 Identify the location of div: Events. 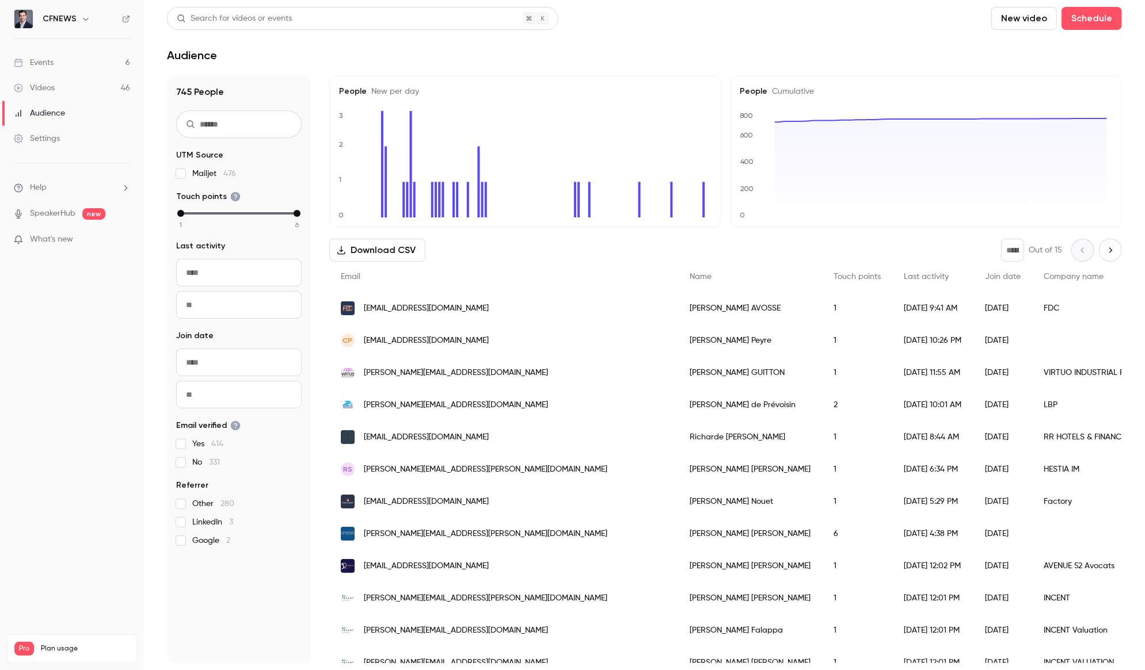
(33, 63).